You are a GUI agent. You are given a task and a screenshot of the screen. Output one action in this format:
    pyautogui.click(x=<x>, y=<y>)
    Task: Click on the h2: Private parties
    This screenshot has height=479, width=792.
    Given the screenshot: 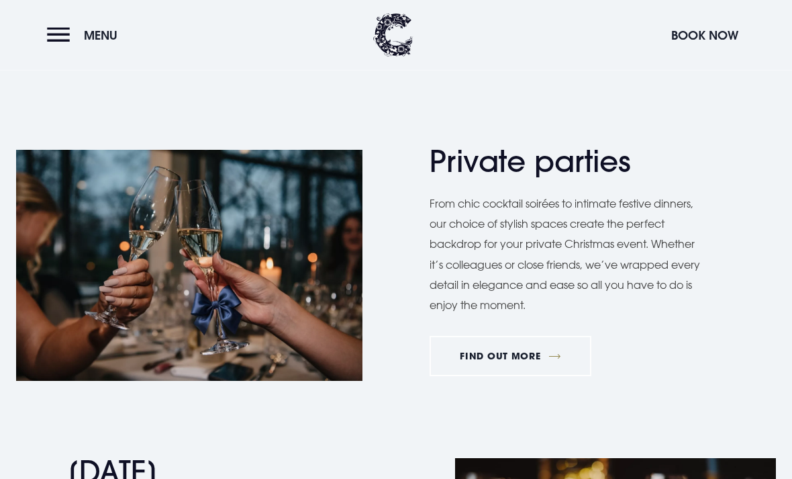 What is the action you would take?
    pyautogui.click(x=561, y=162)
    